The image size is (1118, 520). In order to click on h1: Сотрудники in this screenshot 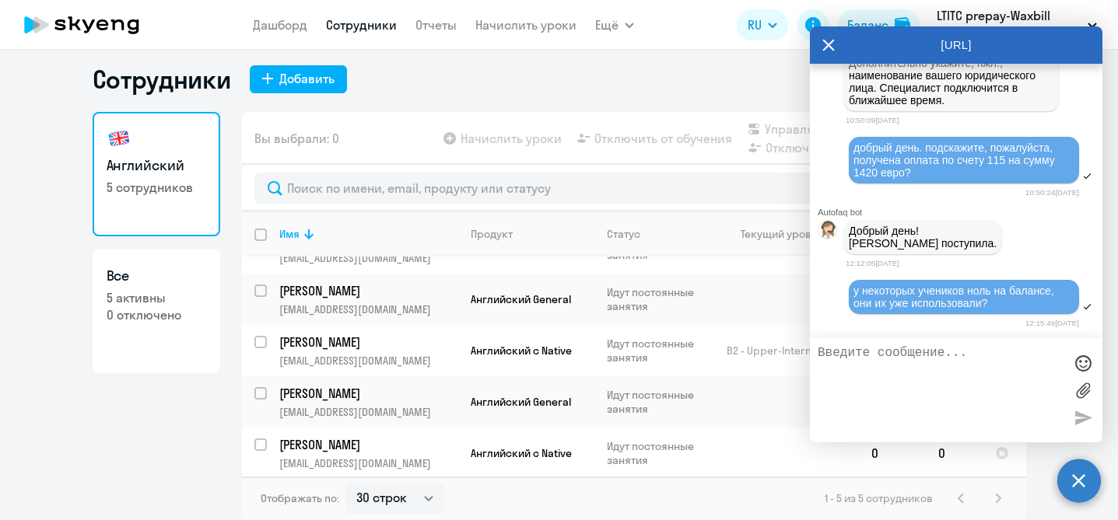, I will do `click(162, 79)`.